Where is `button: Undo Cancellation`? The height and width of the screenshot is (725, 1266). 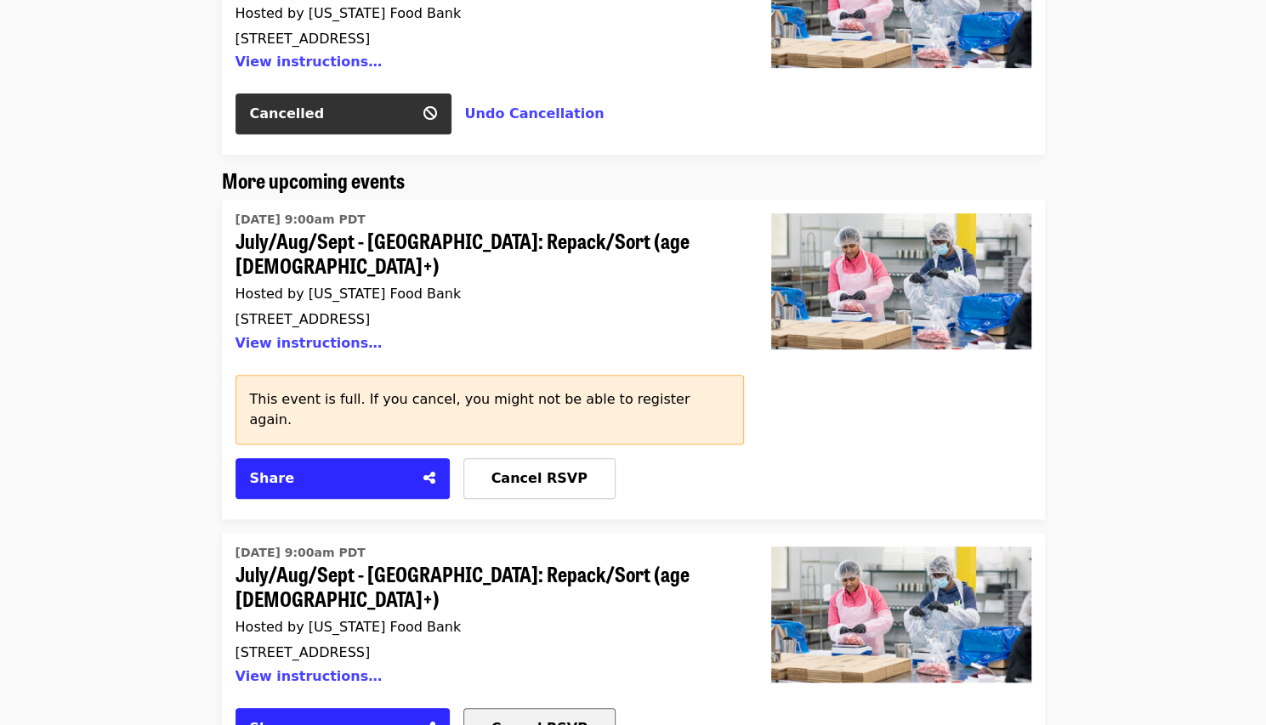 button: Undo Cancellation is located at coordinates (535, 114).